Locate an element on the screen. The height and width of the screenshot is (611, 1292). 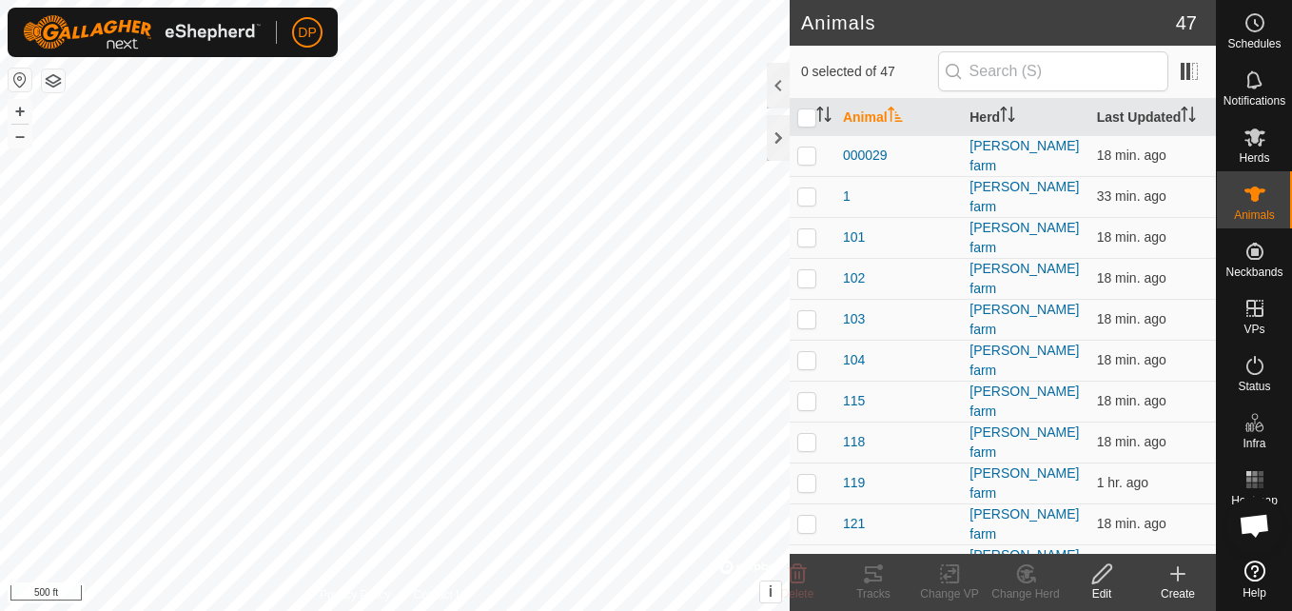
span: 0 selected of 47 is located at coordinates (870, 71).